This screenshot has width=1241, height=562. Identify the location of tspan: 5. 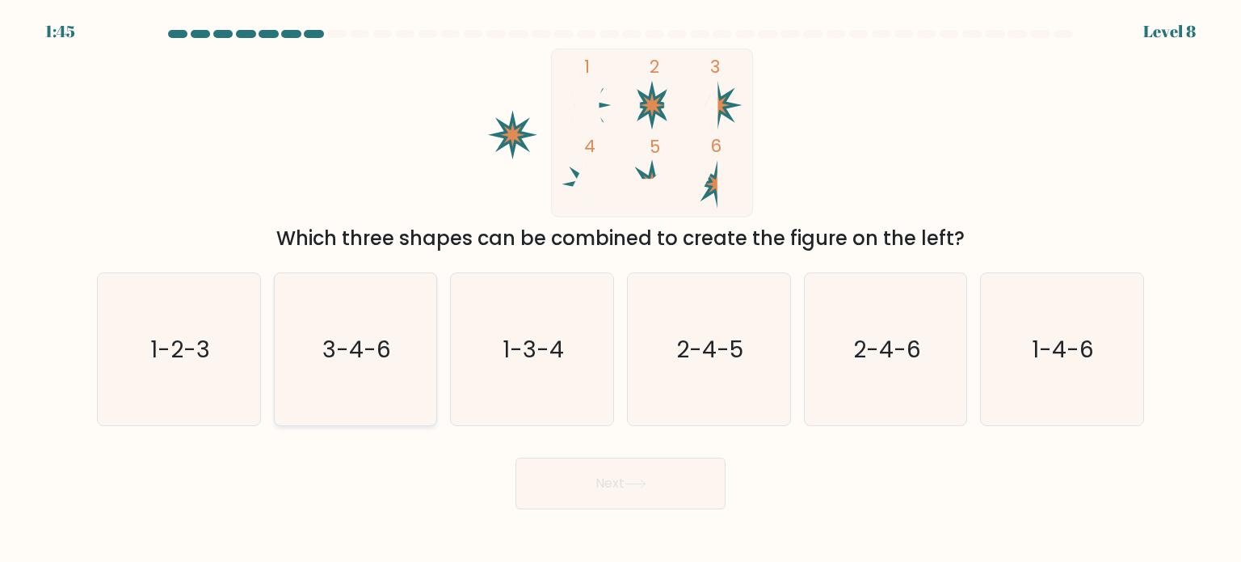
(654, 146).